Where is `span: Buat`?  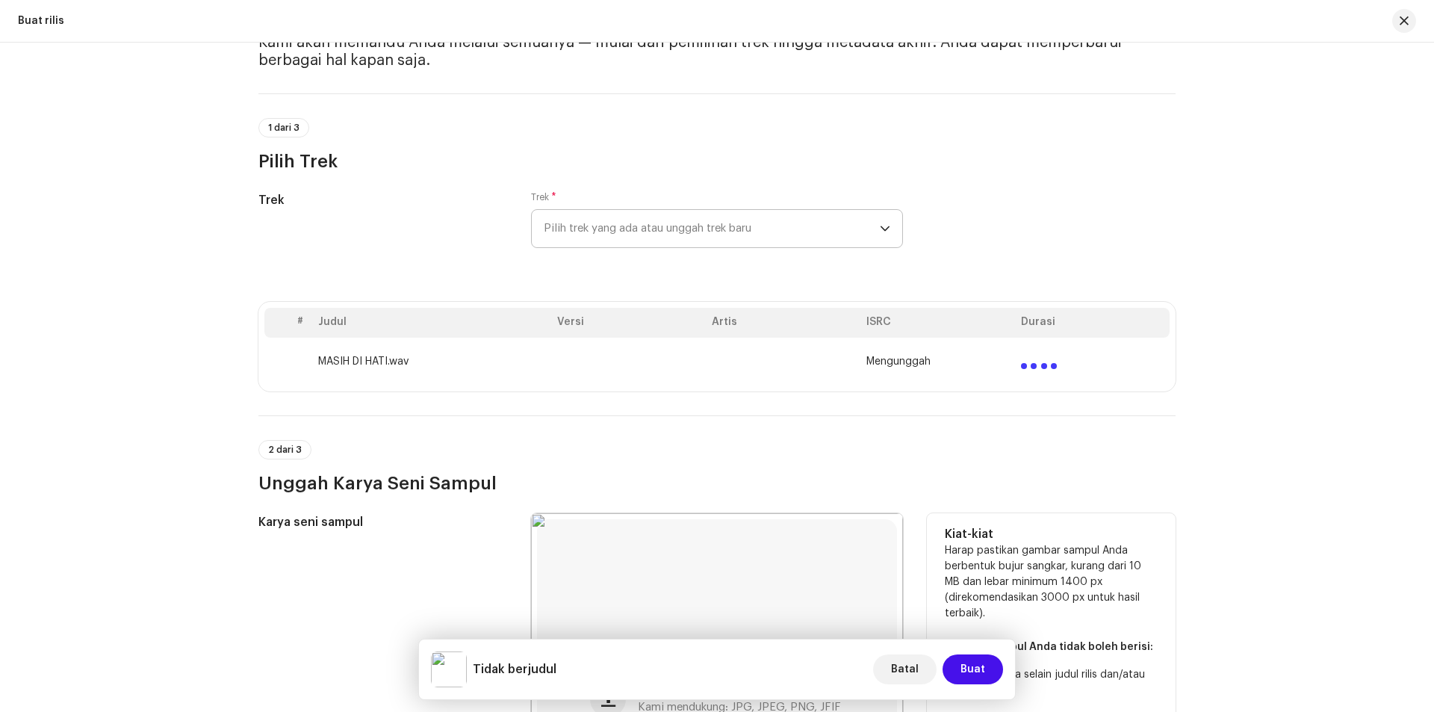
span: Buat is located at coordinates (972, 669).